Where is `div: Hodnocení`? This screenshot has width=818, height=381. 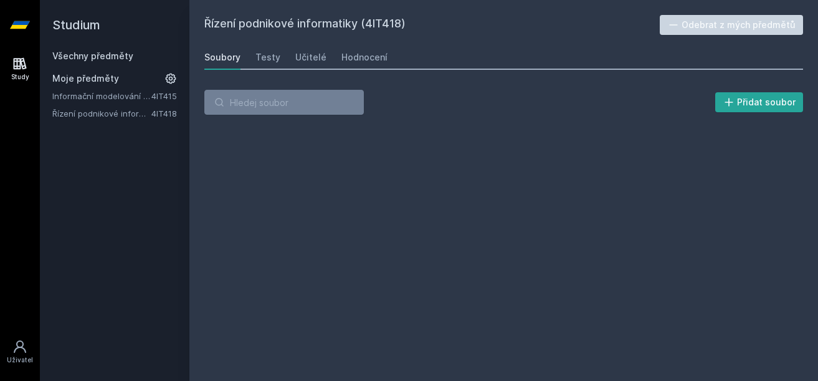
div: Hodnocení is located at coordinates (364, 57).